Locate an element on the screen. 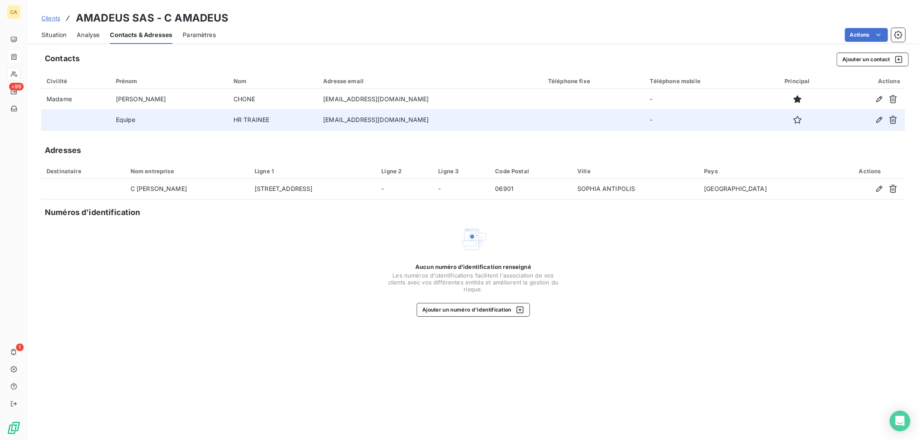 The width and height of the screenshot is (919, 440). button: Ajouter un numéro d’identification is located at coordinates (473, 310).